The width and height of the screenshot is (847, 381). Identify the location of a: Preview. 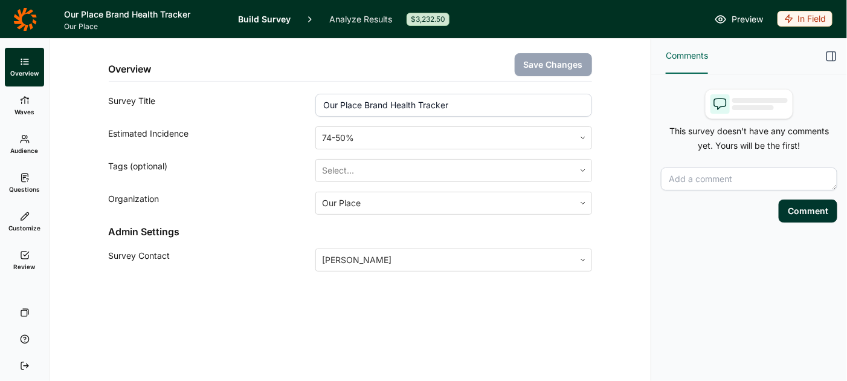
(739, 19).